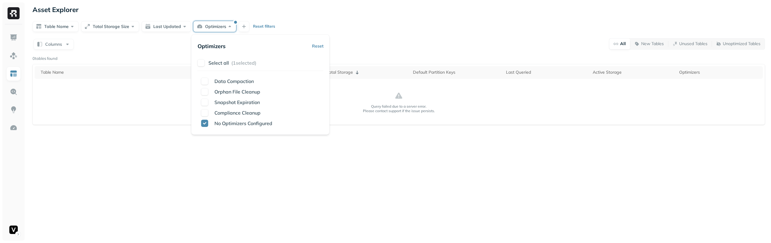 The image size is (771, 243). What do you see at coordinates (264, 27) in the screenshot?
I see `p: Reset filters` at bounding box center [264, 27].